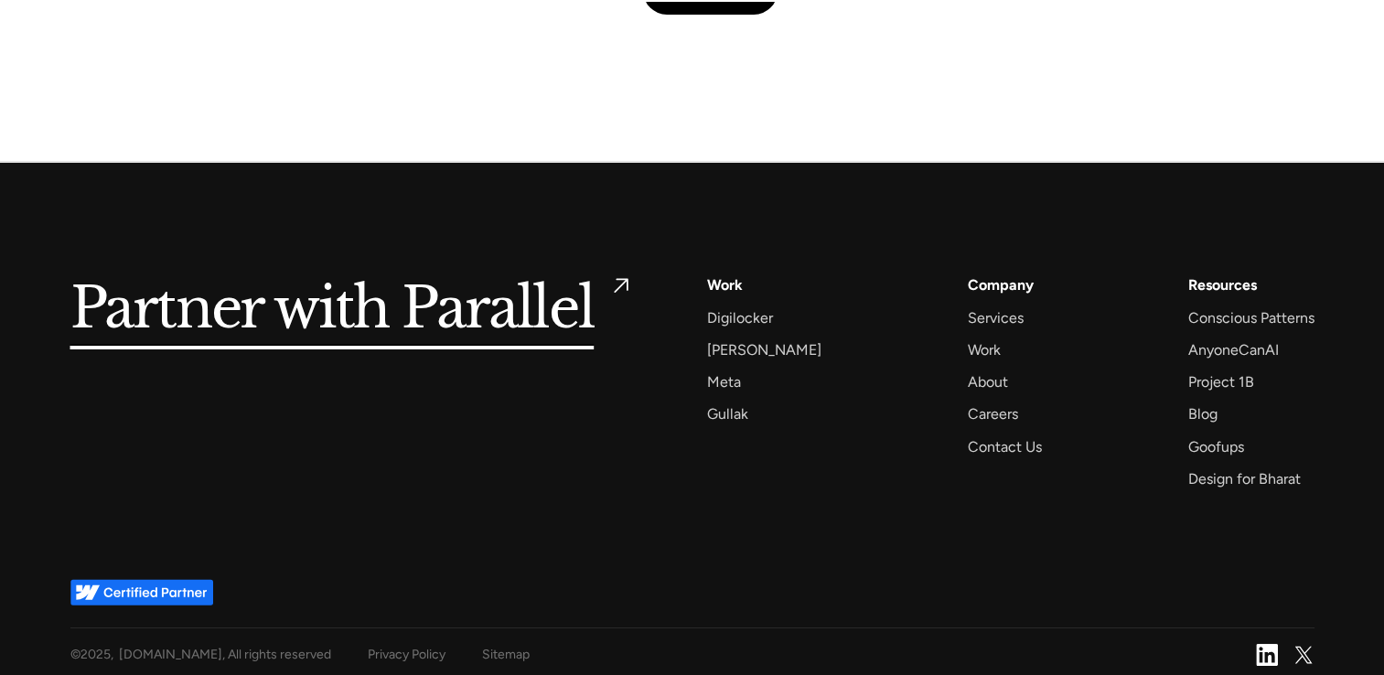  I want to click on div: Meta, so click(723, 381).